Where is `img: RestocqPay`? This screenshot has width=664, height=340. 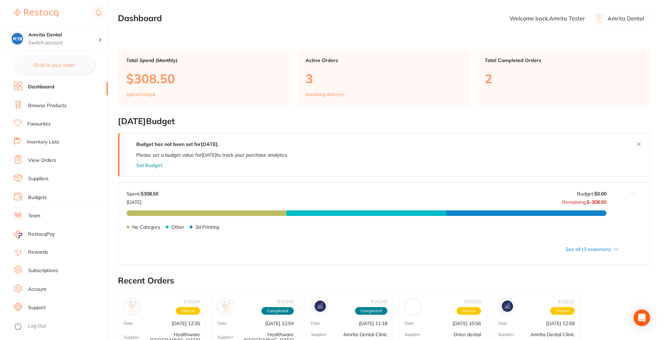 img: RestocqPay is located at coordinates (18, 234).